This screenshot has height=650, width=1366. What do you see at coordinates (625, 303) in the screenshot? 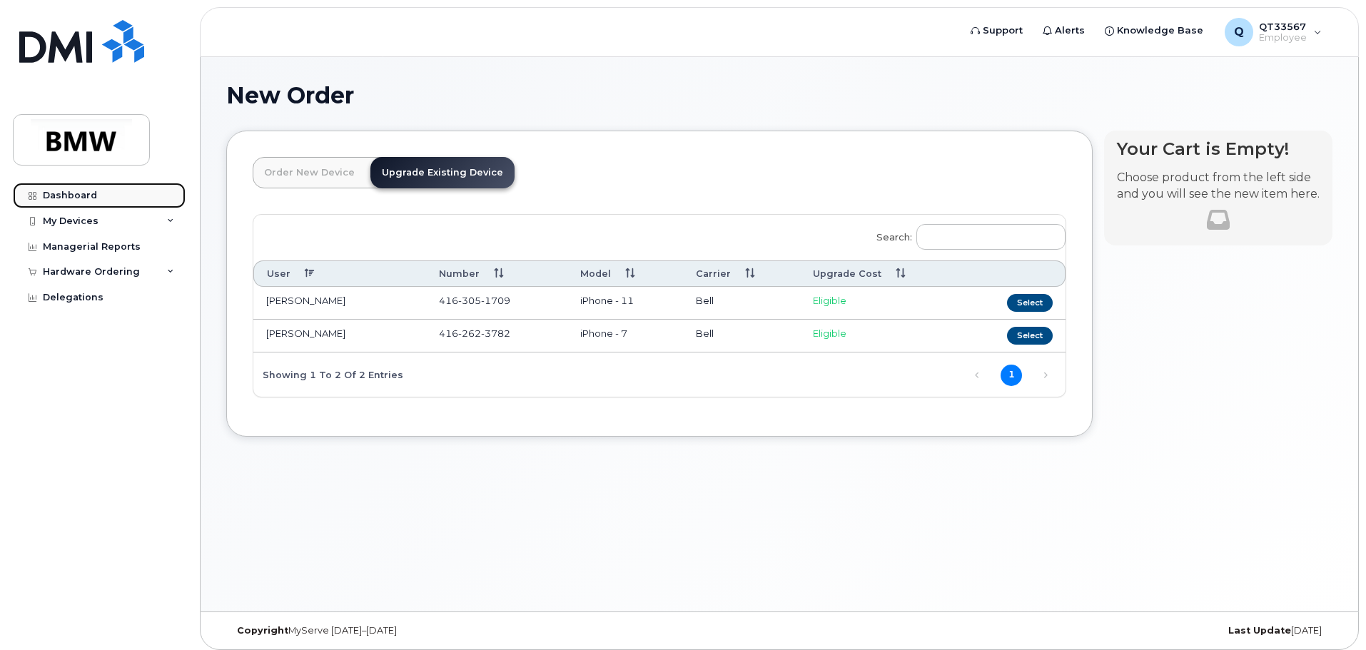
I see `td: iPhone - 11` at bounding box center [625, 303].